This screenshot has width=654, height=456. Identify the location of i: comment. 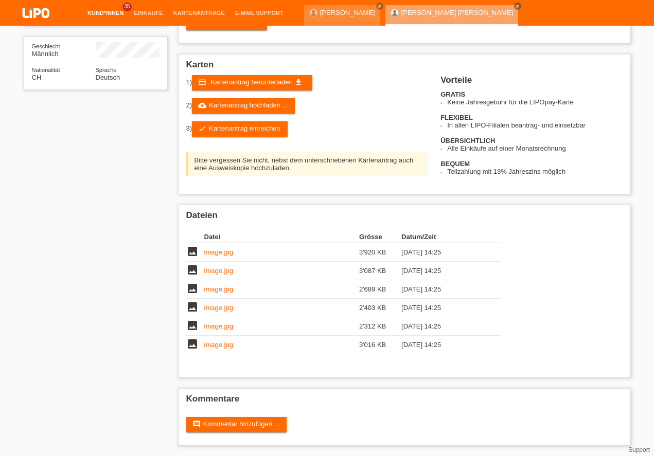
(197, 425).